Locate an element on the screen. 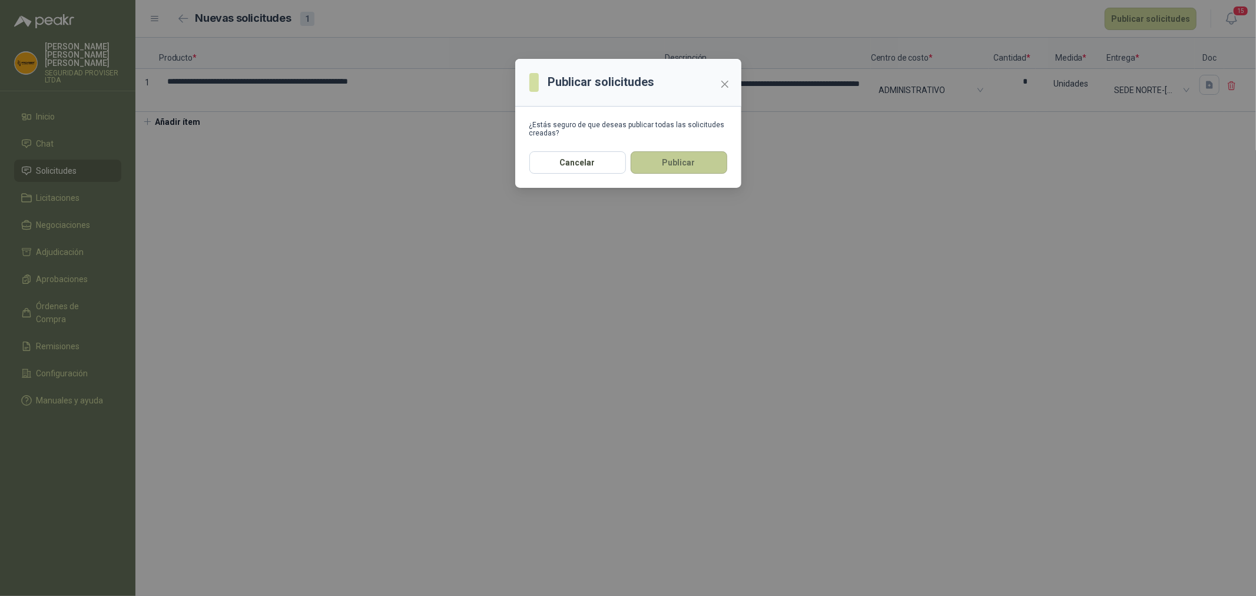 Image resolution: width=1256 pixels, height=596 pixels. button: Close is located at coordinates (725, 84).